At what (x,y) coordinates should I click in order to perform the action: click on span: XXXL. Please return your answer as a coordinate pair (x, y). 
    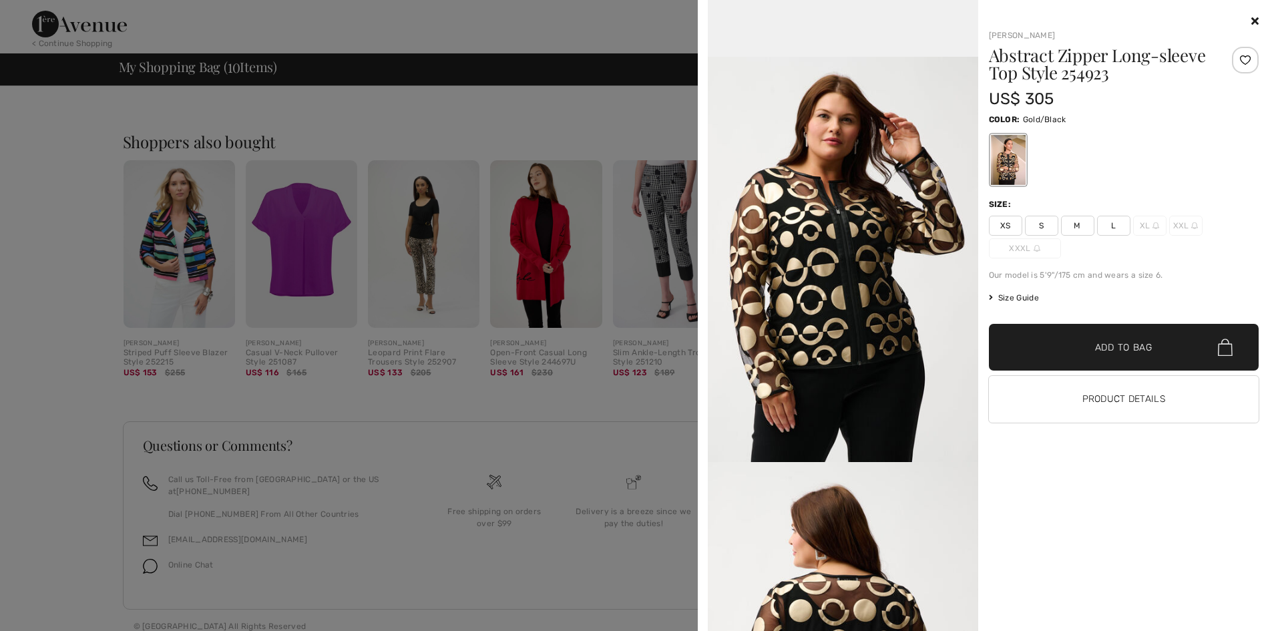
    Looking at the image, I should click on (1025, 248).